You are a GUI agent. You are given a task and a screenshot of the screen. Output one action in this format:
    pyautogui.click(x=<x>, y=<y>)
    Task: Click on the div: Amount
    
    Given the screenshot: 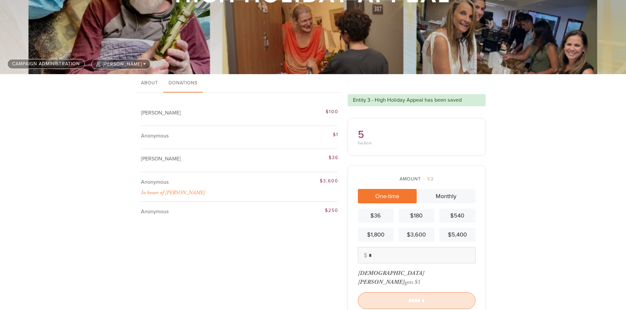 What is the action you would take?
    pyautogui.click(x=416, y=179)
    